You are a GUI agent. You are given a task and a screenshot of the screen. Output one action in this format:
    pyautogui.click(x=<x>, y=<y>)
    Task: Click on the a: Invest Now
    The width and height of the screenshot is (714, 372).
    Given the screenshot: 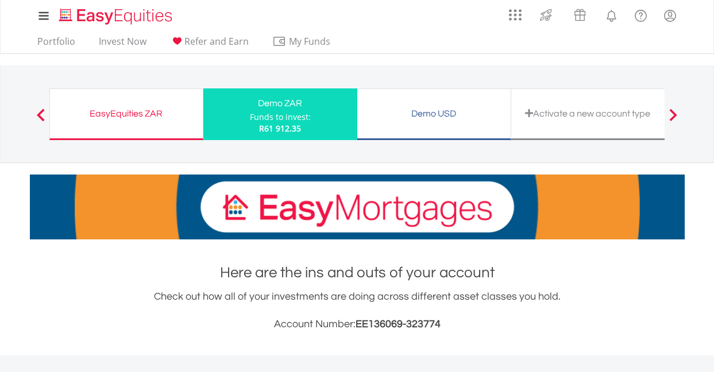 What is the action you would take?
    pyautogui.click(x=122, y=44)
    